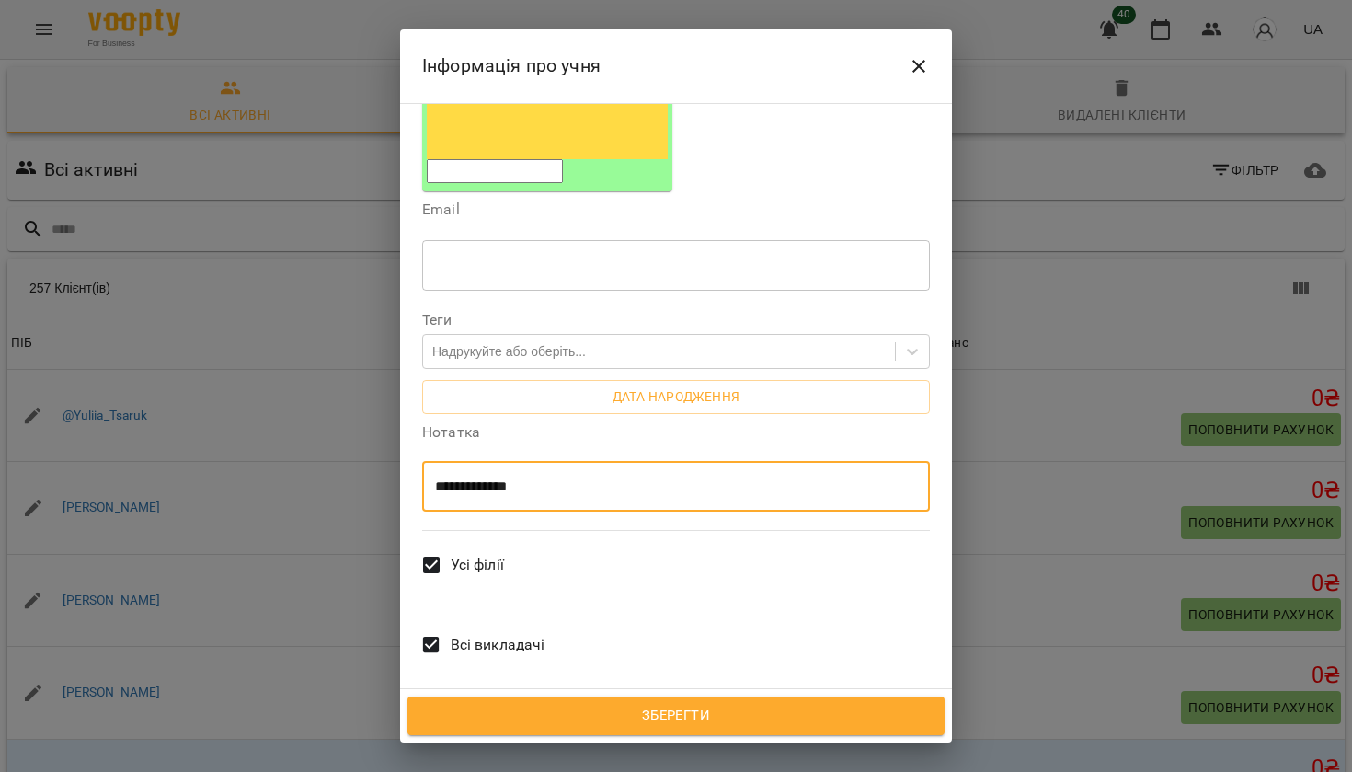 This screenshot has width=1352, height=772. What do you see at coordinates (477, 565) in the screenshot?
I see `span: Усі філії` at bounding box center [477, 565].